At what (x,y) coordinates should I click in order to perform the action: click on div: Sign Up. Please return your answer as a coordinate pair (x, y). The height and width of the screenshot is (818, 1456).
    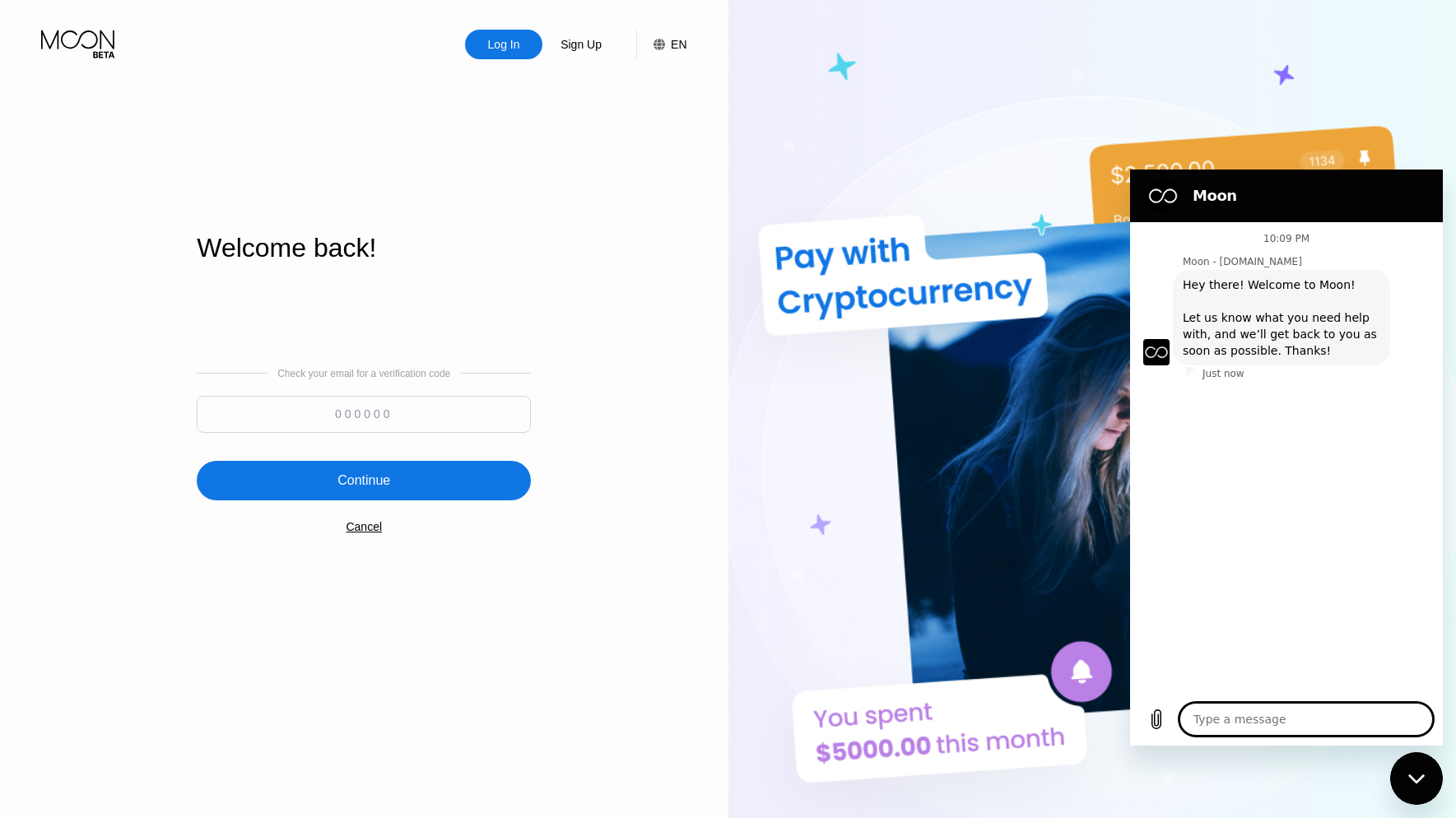
    Looking at the image, I should click on (581, 44).